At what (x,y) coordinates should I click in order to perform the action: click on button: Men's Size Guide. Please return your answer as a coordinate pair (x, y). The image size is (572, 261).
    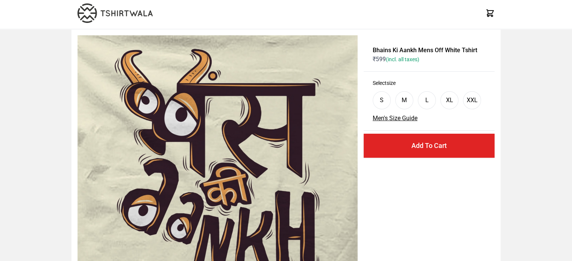
    Looking at the image, I should click on (395, 118).